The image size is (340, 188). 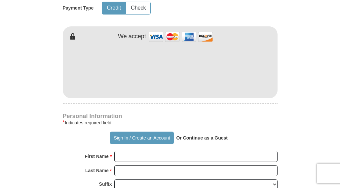 I want to click on strong: Last Name, so click(x=97, y=171).